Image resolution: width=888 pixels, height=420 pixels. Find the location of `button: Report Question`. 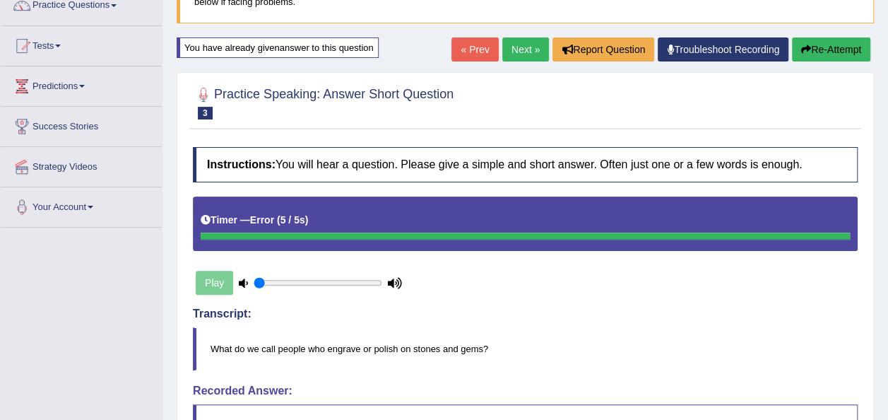

button: Report Question is located at coordinates (604, 49).